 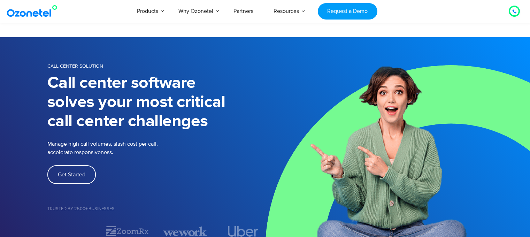 What do you see at coordinates (71, 175) in the screenshot?
I see `a: Get Started` at bounding box center [71, 175].